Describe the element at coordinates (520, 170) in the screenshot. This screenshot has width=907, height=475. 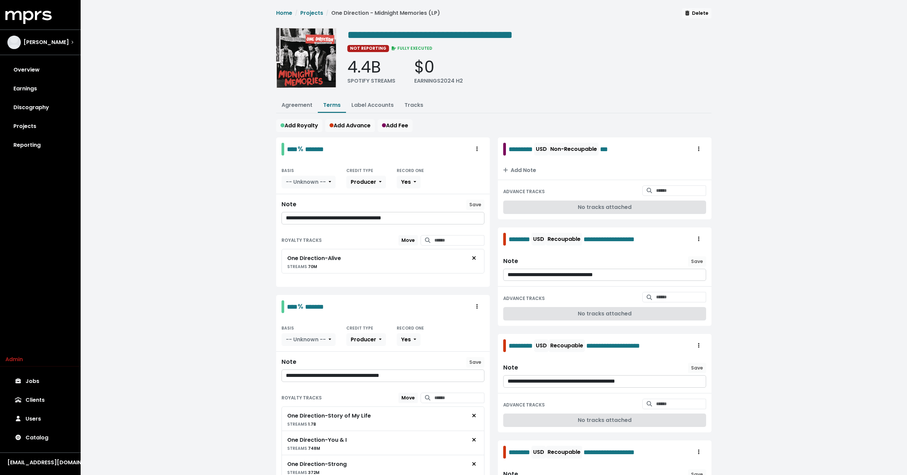
I see `span: Add Note` at that location.